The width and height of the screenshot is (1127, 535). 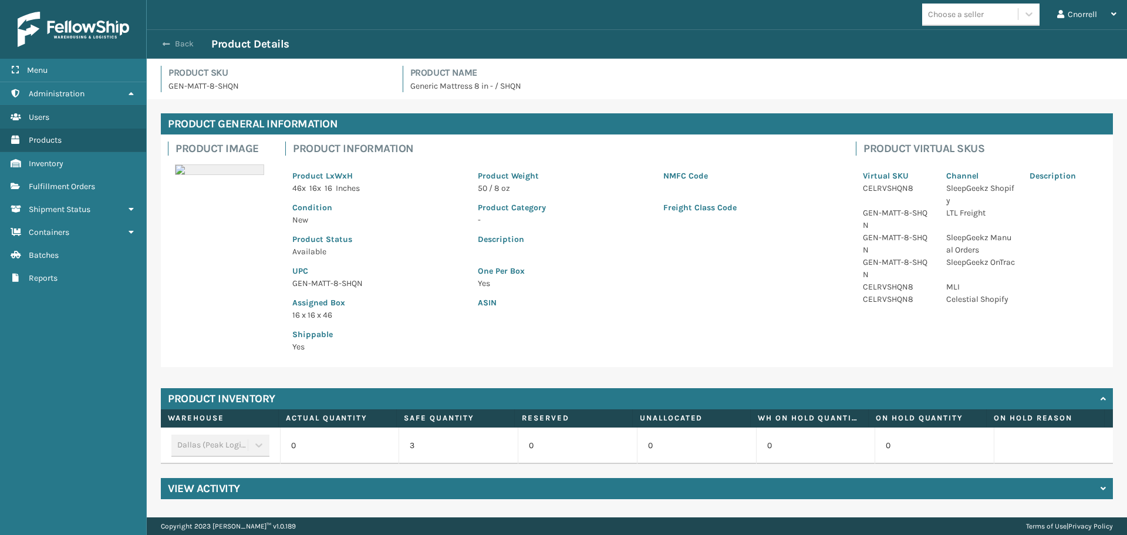 I want to click on div: Choose a seller, so click(x=956, y=14).